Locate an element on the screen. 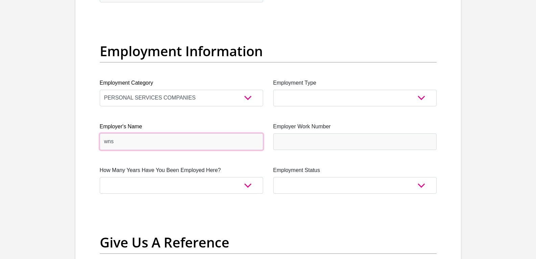  label: Employment Category is located at coordinates (181, 83).